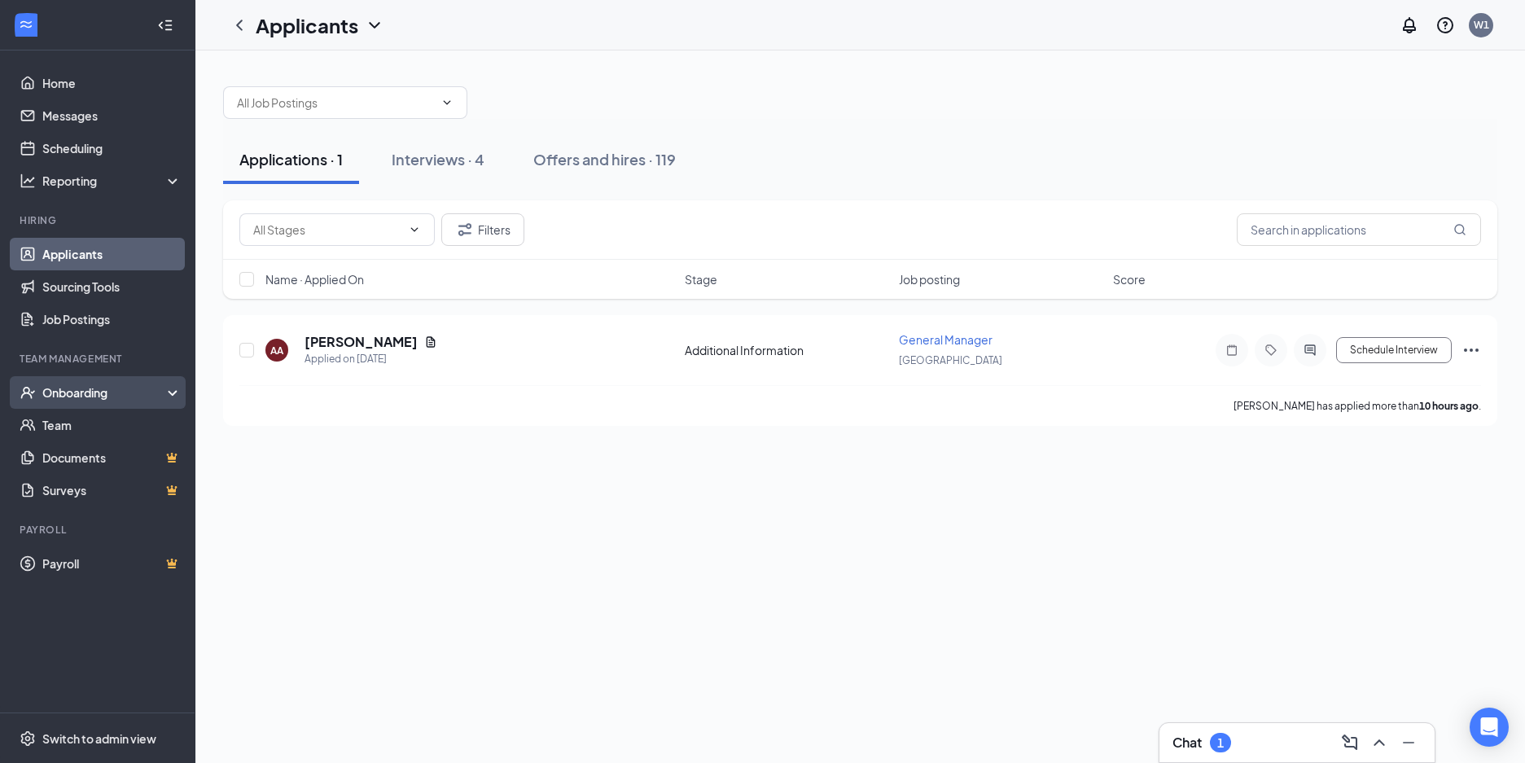 The image size is (1525, 763). What do you see at coordinates (945, 340) in the screenshot?
I see `span: General Manager` at bounding box center [945, 340].